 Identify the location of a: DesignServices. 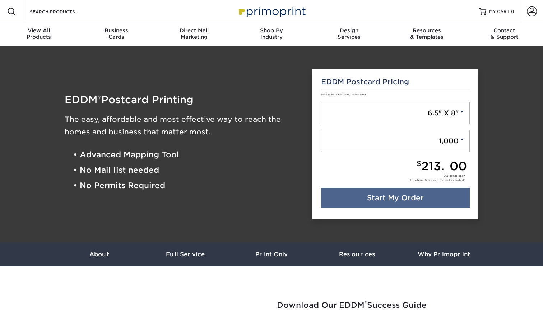
(349, 34).